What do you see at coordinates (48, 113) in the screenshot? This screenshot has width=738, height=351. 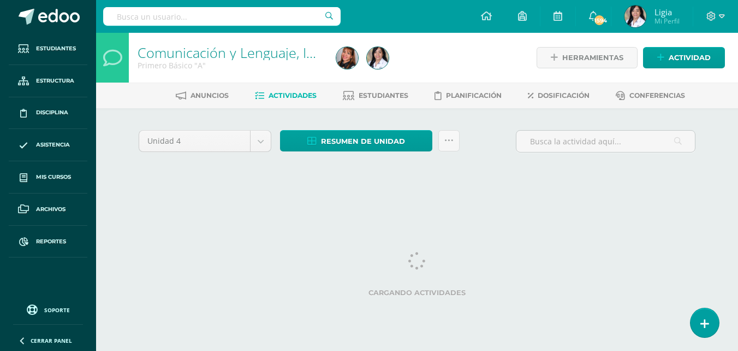 I see `a: Disciplina` at bounding box center [48, 113].